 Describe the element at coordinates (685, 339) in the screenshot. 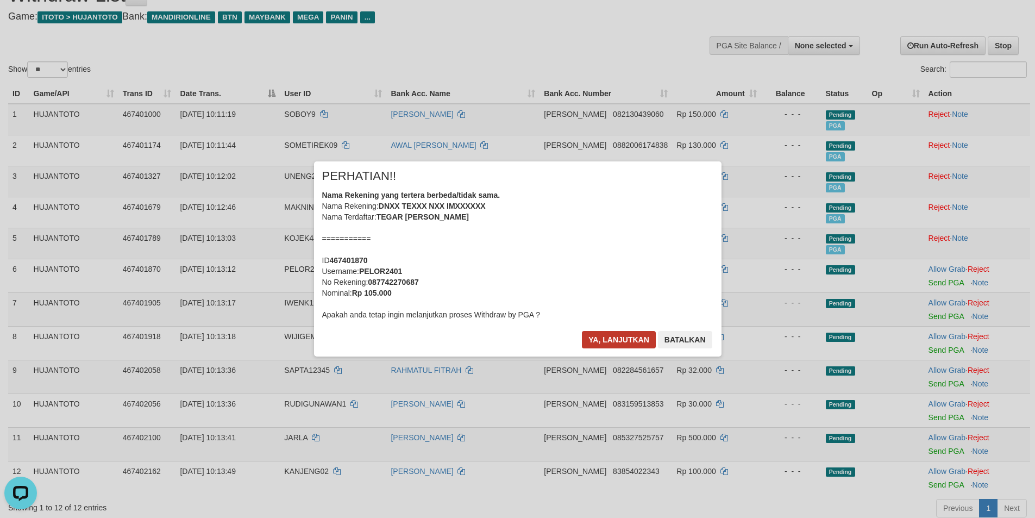

I see `button: Batalkan` at that location.